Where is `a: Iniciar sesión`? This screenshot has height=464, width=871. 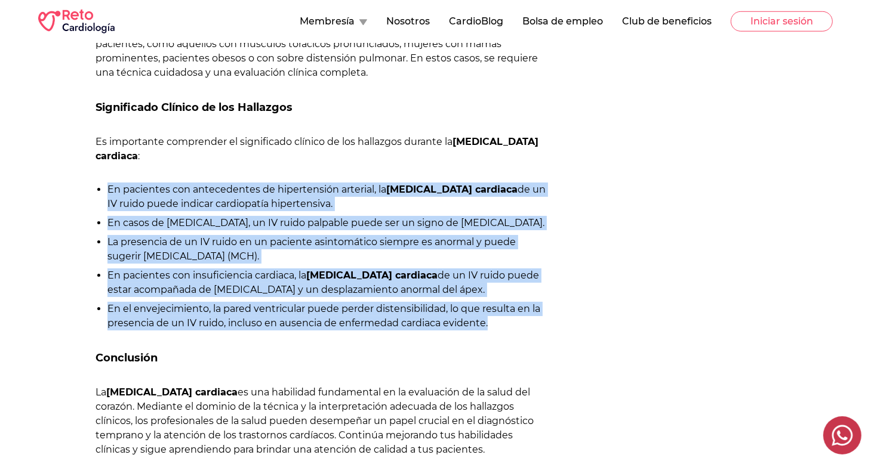
a: Iniciar sesión is located at coordinates (781, 21).